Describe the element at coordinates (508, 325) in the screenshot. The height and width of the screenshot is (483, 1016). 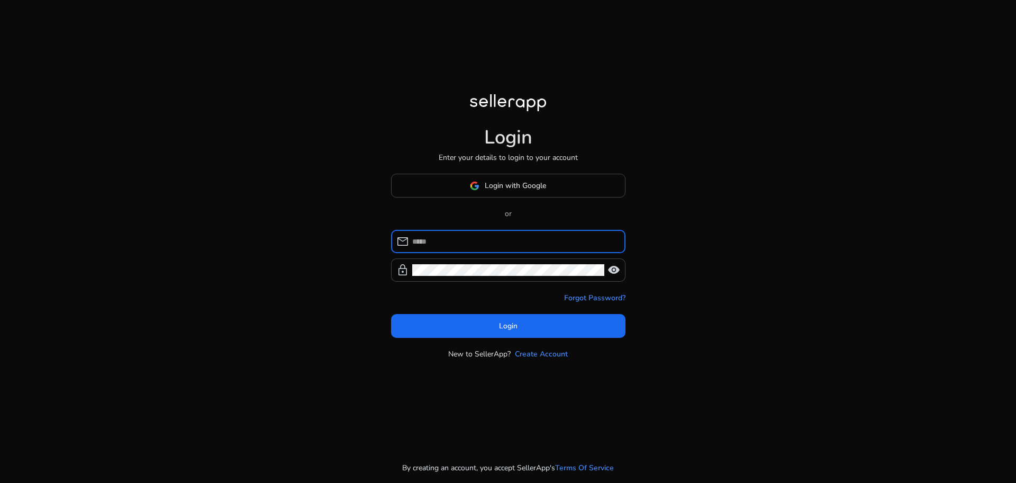
I see `span: Login` at that location.